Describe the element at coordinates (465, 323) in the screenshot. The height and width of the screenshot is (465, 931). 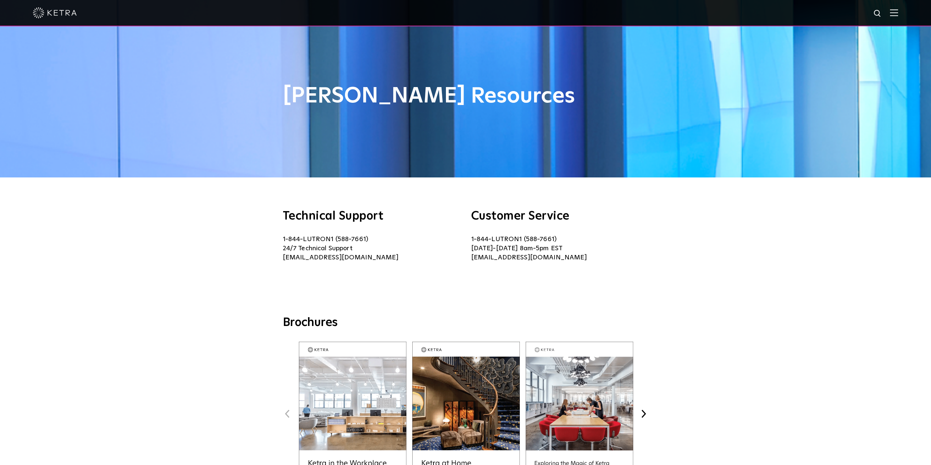
I see `h3: Brochures` at that location.